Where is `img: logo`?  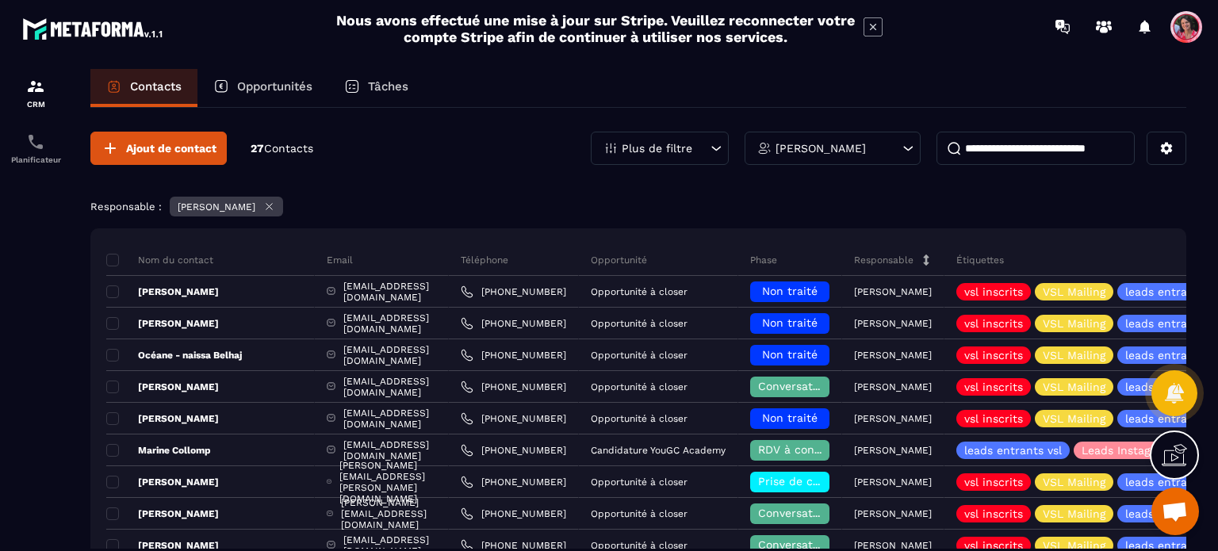
img: logo is located at coordinates (94, 29).